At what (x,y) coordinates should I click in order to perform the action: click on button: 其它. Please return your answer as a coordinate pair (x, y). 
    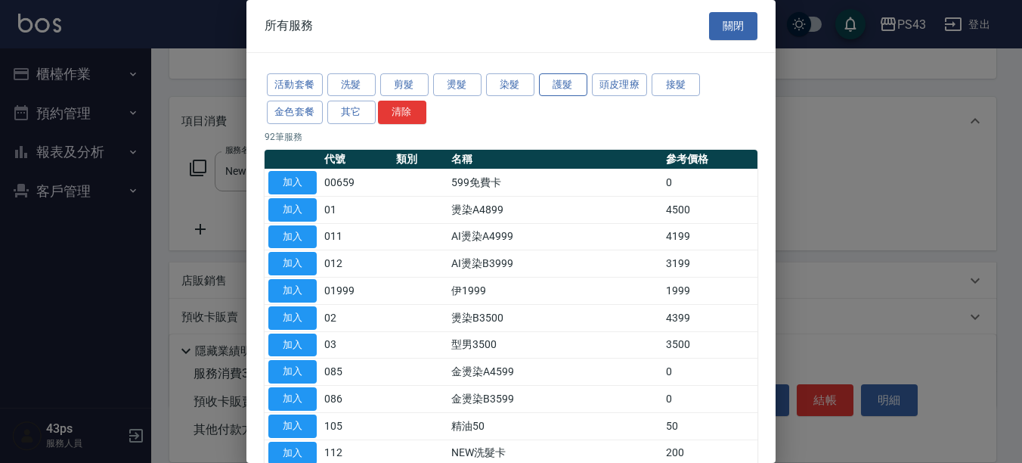
    Looking at the image, I should click on (352, 112).